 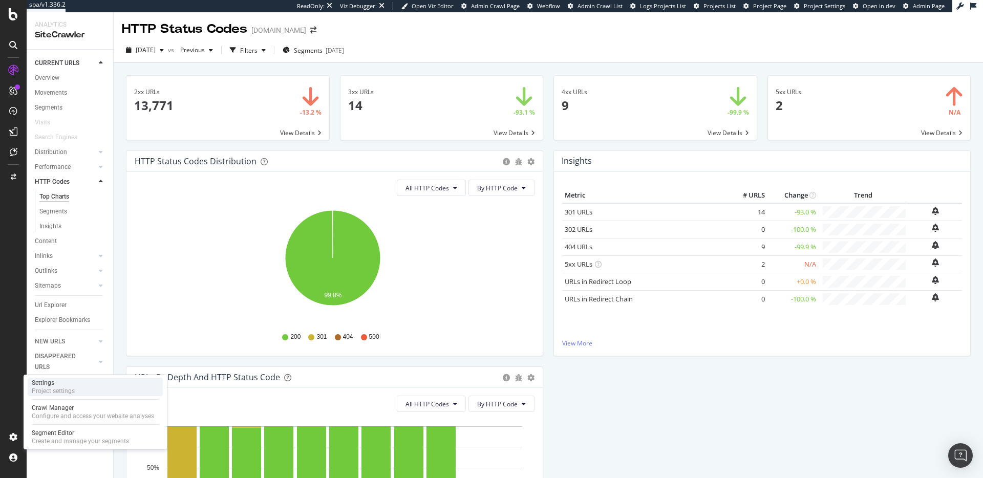 What do you see at coordinates (497, 188) in the screenshot?
I see `span: By HTTP Code` at bounding box center [497, 188].